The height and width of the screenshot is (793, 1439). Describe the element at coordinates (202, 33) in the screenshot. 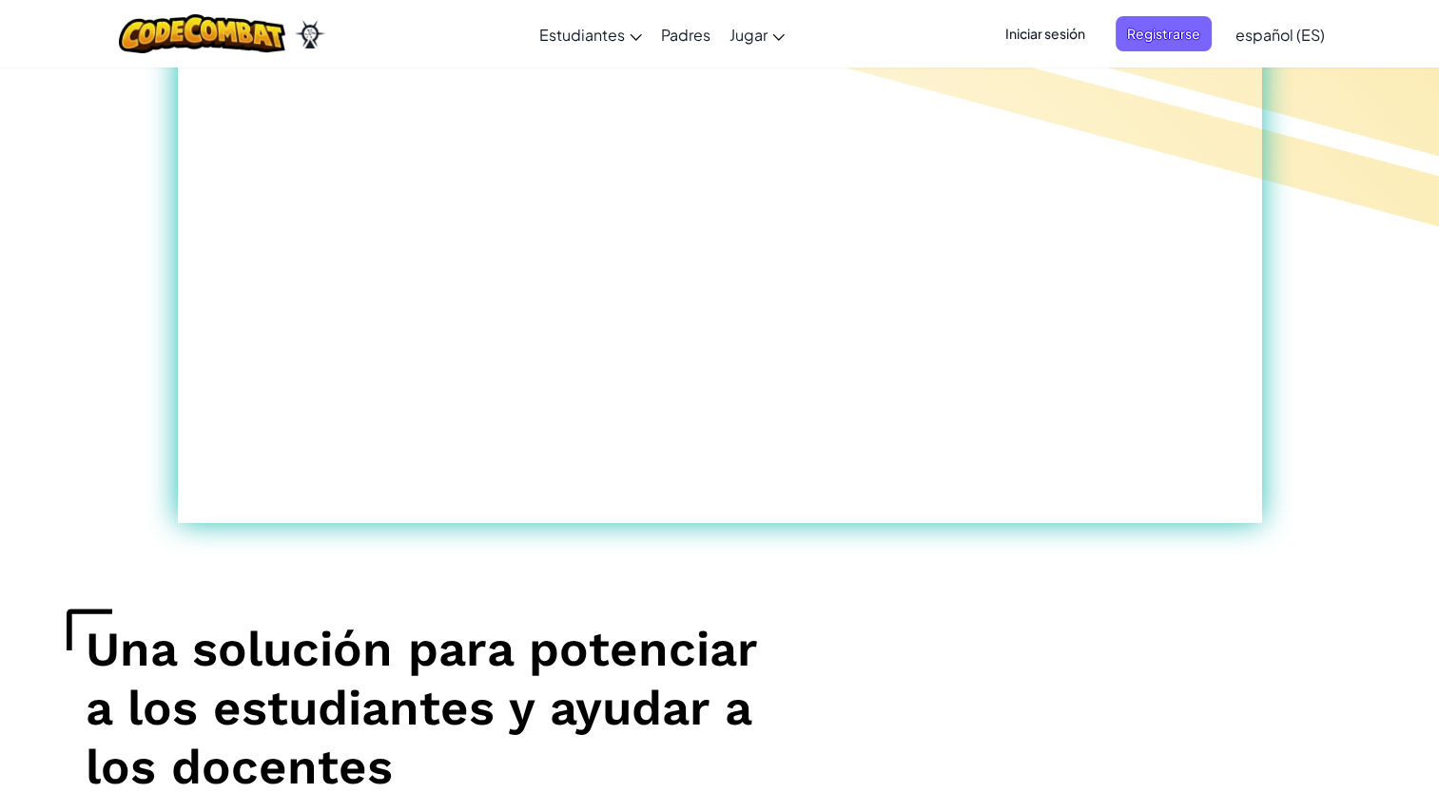

I see `img: CodeCombat logo` at that location.